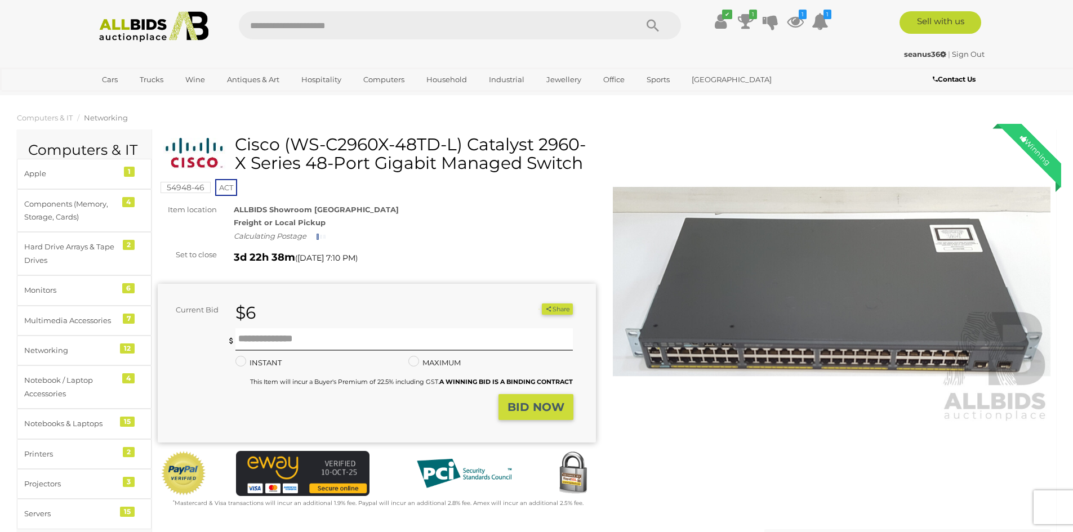 This screenshot has width=1073, height=532. What do you see at coordinates (84, 290) in the screenshot?
I see `a: Monitors 6` at bounding box center [84, 290].